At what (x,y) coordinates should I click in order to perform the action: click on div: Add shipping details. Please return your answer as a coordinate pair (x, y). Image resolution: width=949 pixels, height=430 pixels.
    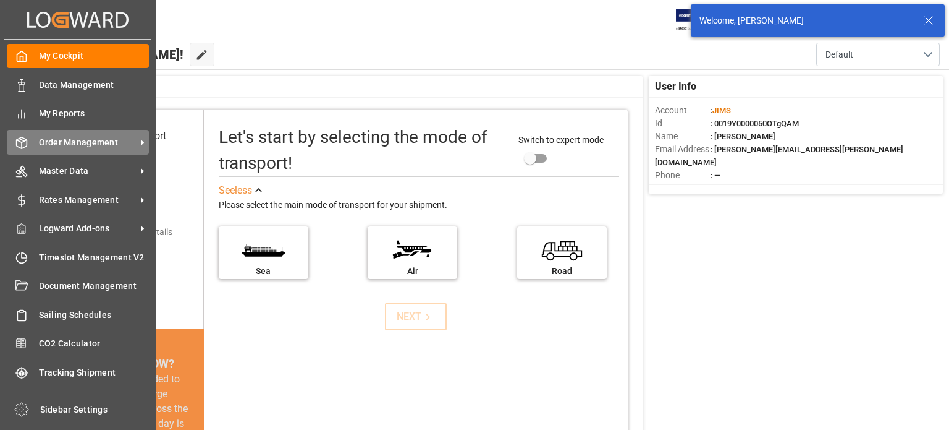
    Looking at the image, I should click on (134, 232).